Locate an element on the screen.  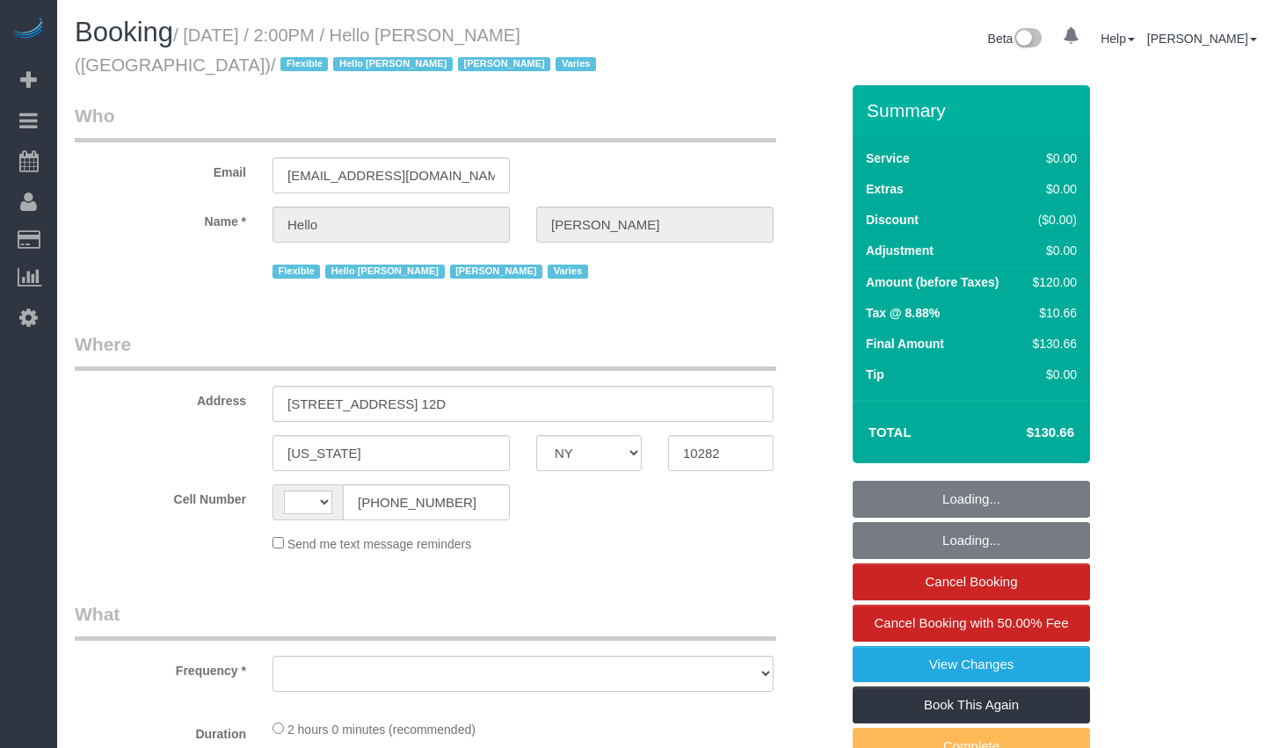
input: Cell Number is located at coordinates (426, 502).